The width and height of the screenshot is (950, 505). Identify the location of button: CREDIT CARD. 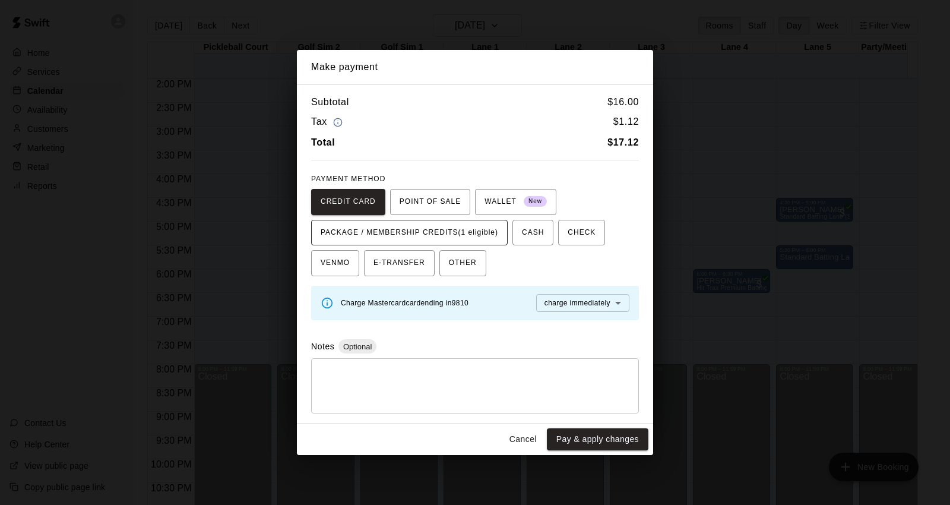
(348, 202).